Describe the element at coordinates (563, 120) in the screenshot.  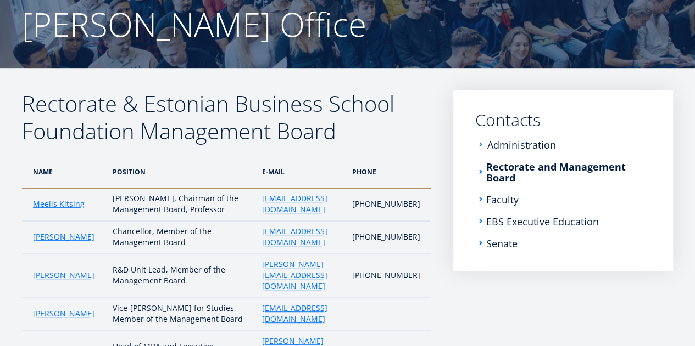
I see `a: Contacts` at that location.